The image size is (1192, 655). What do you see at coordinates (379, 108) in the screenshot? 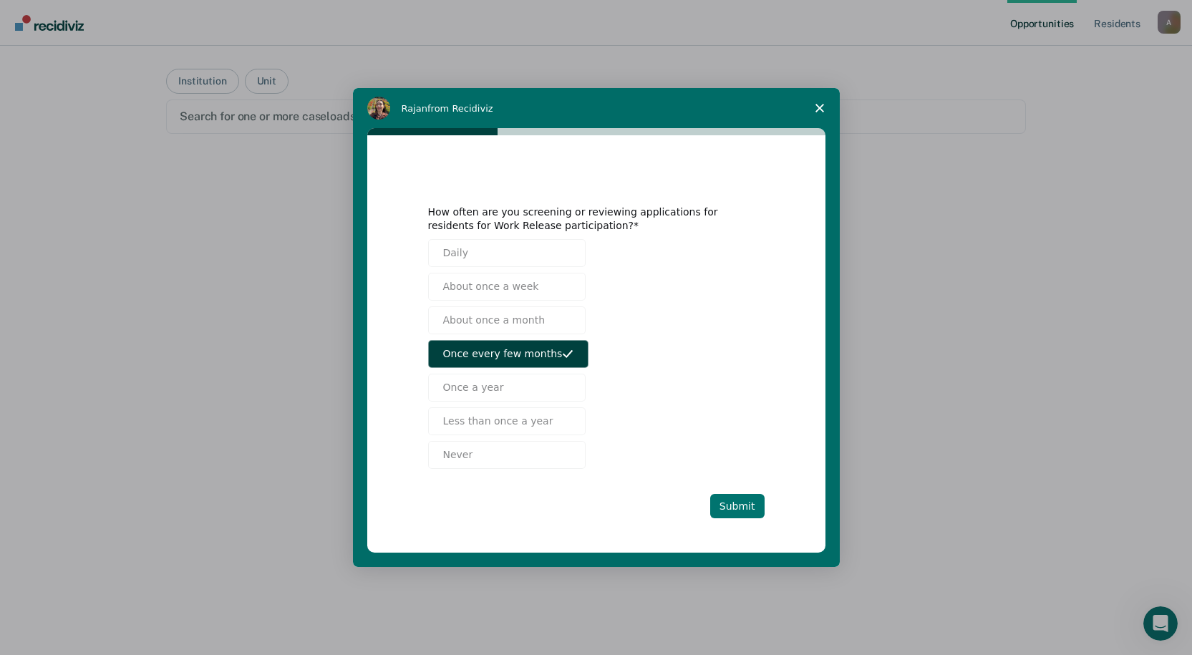
I see `img: Profile image for Rajan` at bounding box center [379, 108].